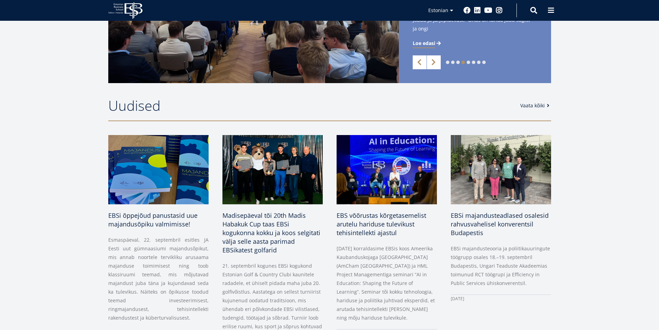  What do you see at coordinates (271, 232) in the screenshot?
I see `span: Madisepäeval tõi 20th Madis Habakuk Cup taas EBSi kogukonna kokku ja koos selgitati välja selle a...` at bounding box center [271, 232].